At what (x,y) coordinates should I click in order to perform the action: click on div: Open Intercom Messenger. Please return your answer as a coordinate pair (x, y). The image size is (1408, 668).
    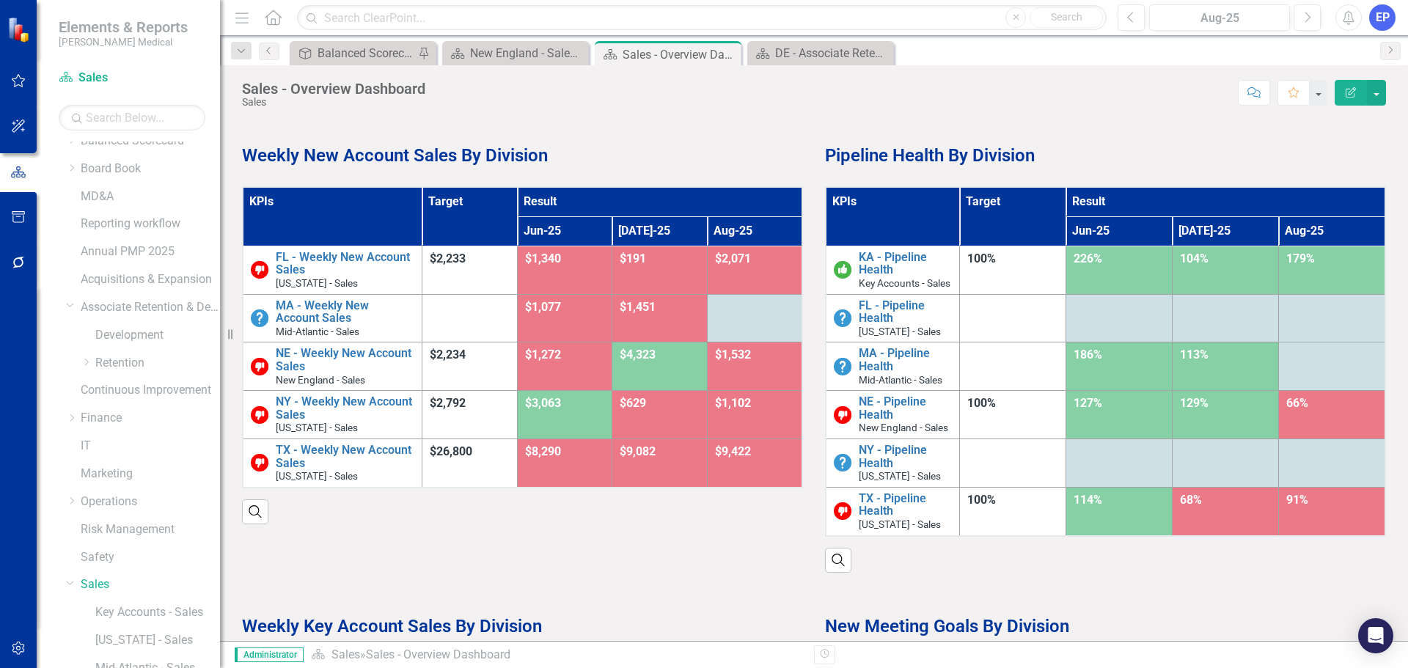
    Looking at the image, I should click on (1375, 636).